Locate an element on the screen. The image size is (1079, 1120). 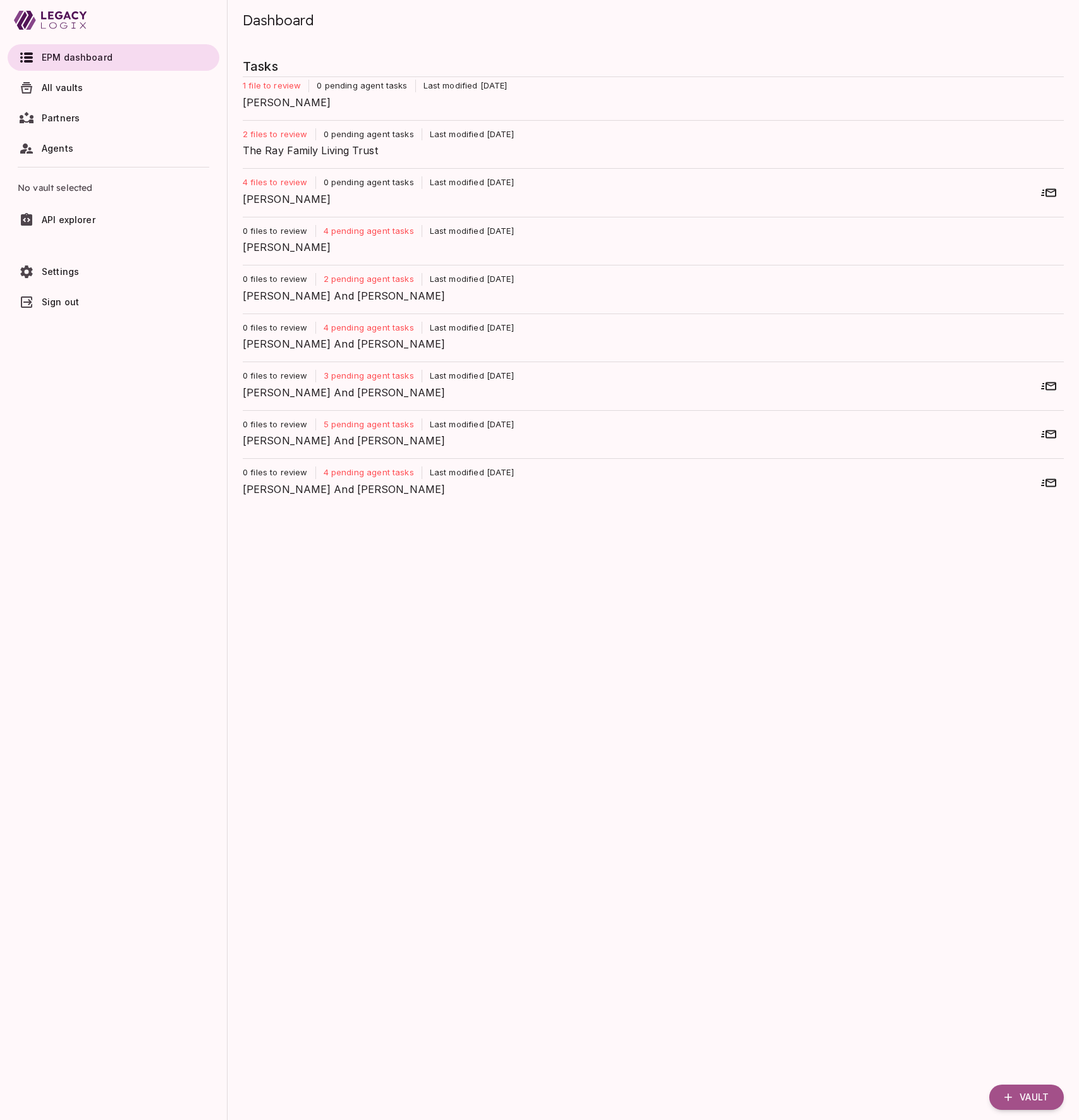
button: Vault is located at coordinates (1026, 1097).